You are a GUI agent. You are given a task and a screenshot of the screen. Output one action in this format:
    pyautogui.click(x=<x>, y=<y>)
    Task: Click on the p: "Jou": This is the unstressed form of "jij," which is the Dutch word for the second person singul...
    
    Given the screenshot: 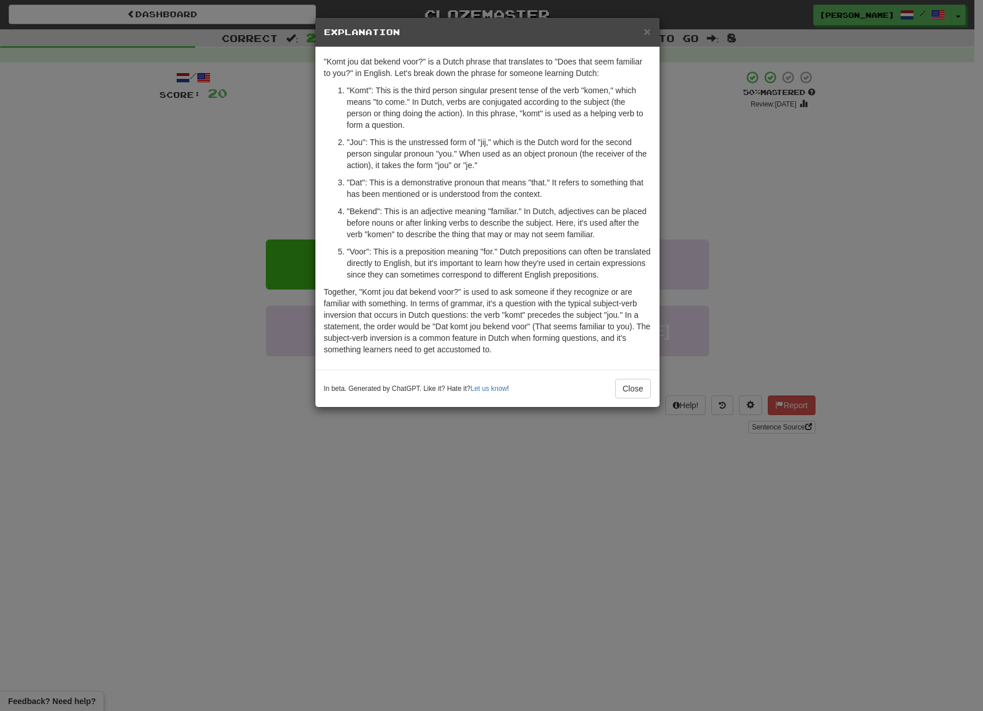 What is the action you would take?
    pyautogui.click(x=499, y=154)
    